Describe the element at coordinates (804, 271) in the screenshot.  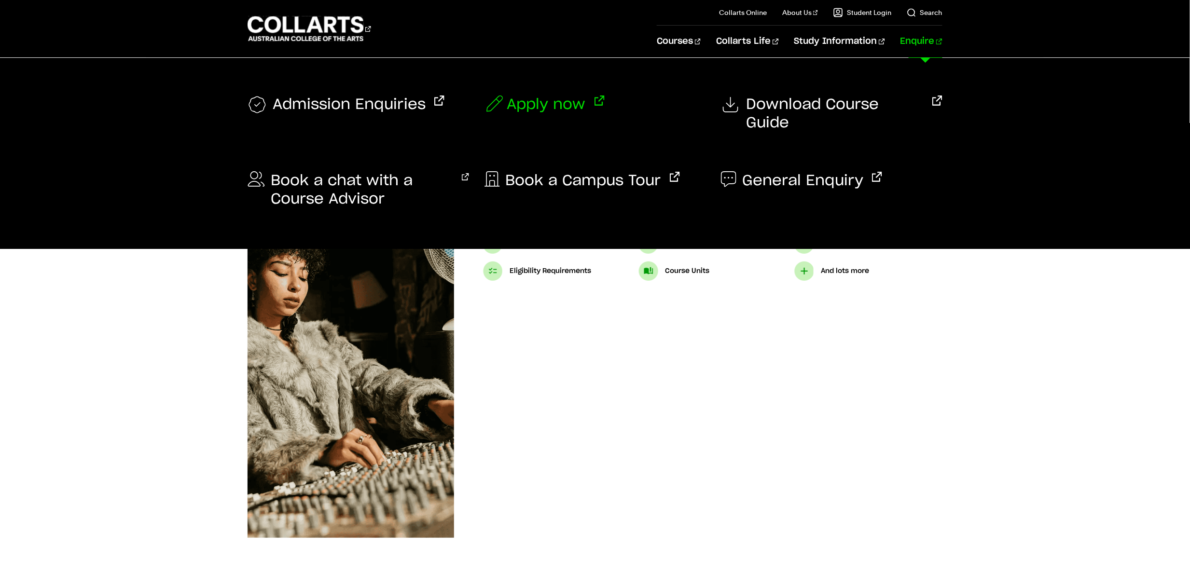
I see `img: And lots more` at that location.